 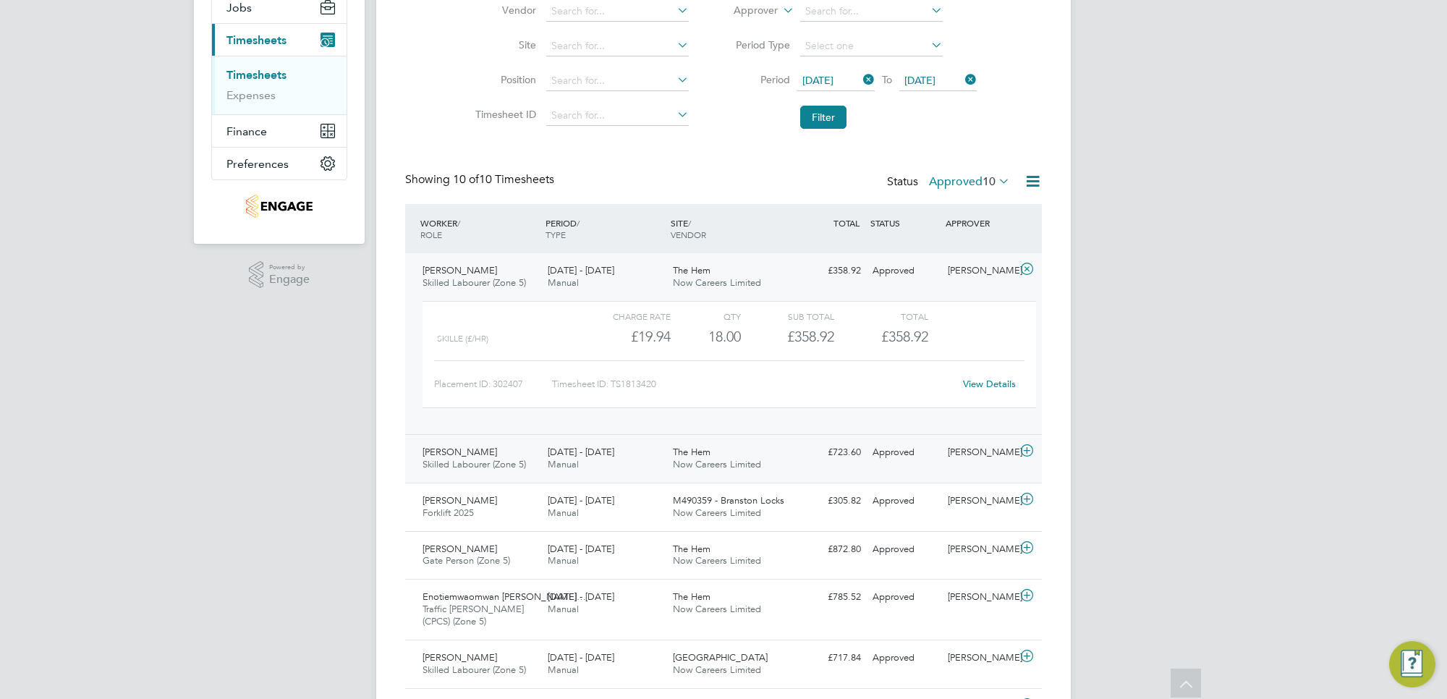 What do you see at coordinates (279, 164) in the screenshot?
I see `button: Preferences` at bounding box center [279, 164].